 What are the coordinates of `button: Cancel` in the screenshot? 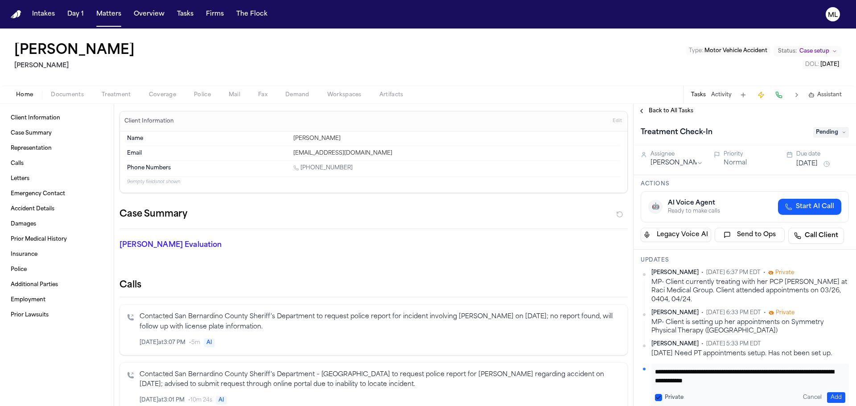 It's located at (812, 398).